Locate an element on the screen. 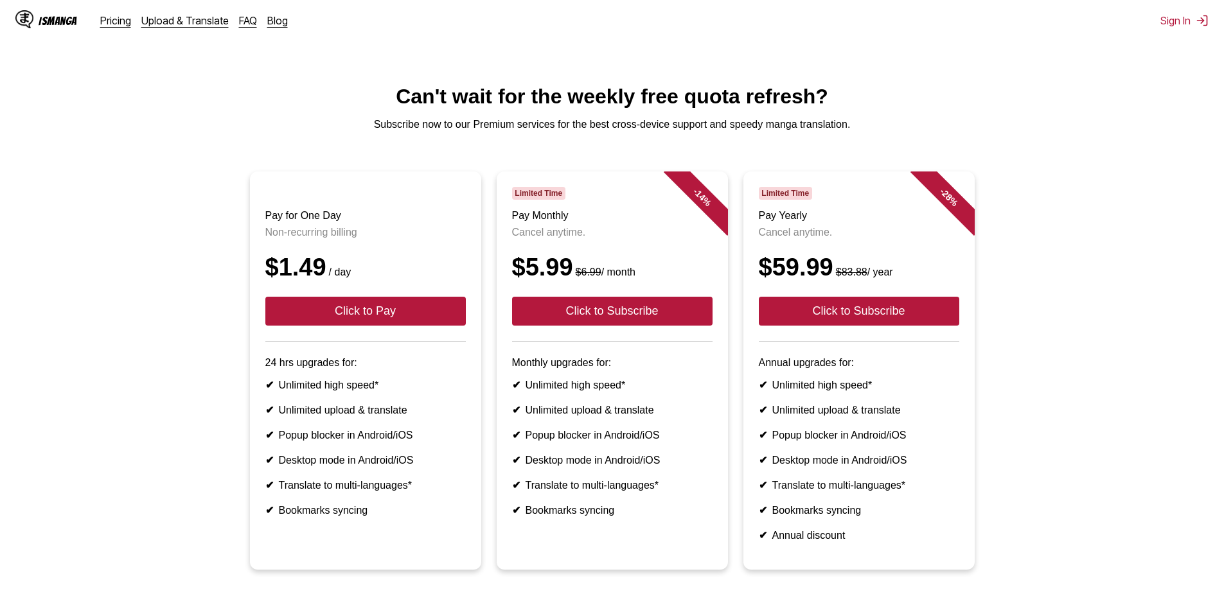 This screenshot has height=612, width=1224. div: $1.49 is located at coordinates (366, 267).